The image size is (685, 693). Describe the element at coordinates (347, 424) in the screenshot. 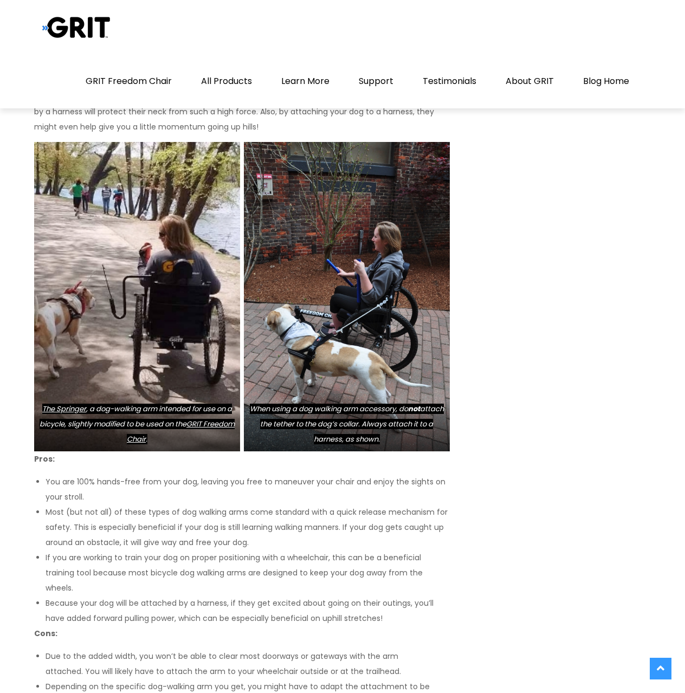

I see `mark: When using a dog walking arm accessory, do attach the tether to the dog’s collar. Always attach i...` at that location.